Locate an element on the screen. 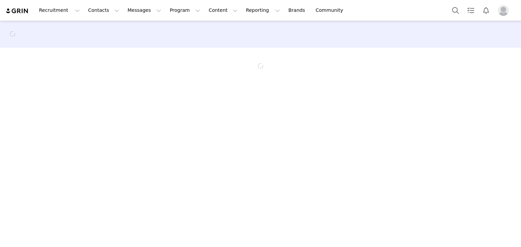  button: Program is located at coordinates (185, 10).